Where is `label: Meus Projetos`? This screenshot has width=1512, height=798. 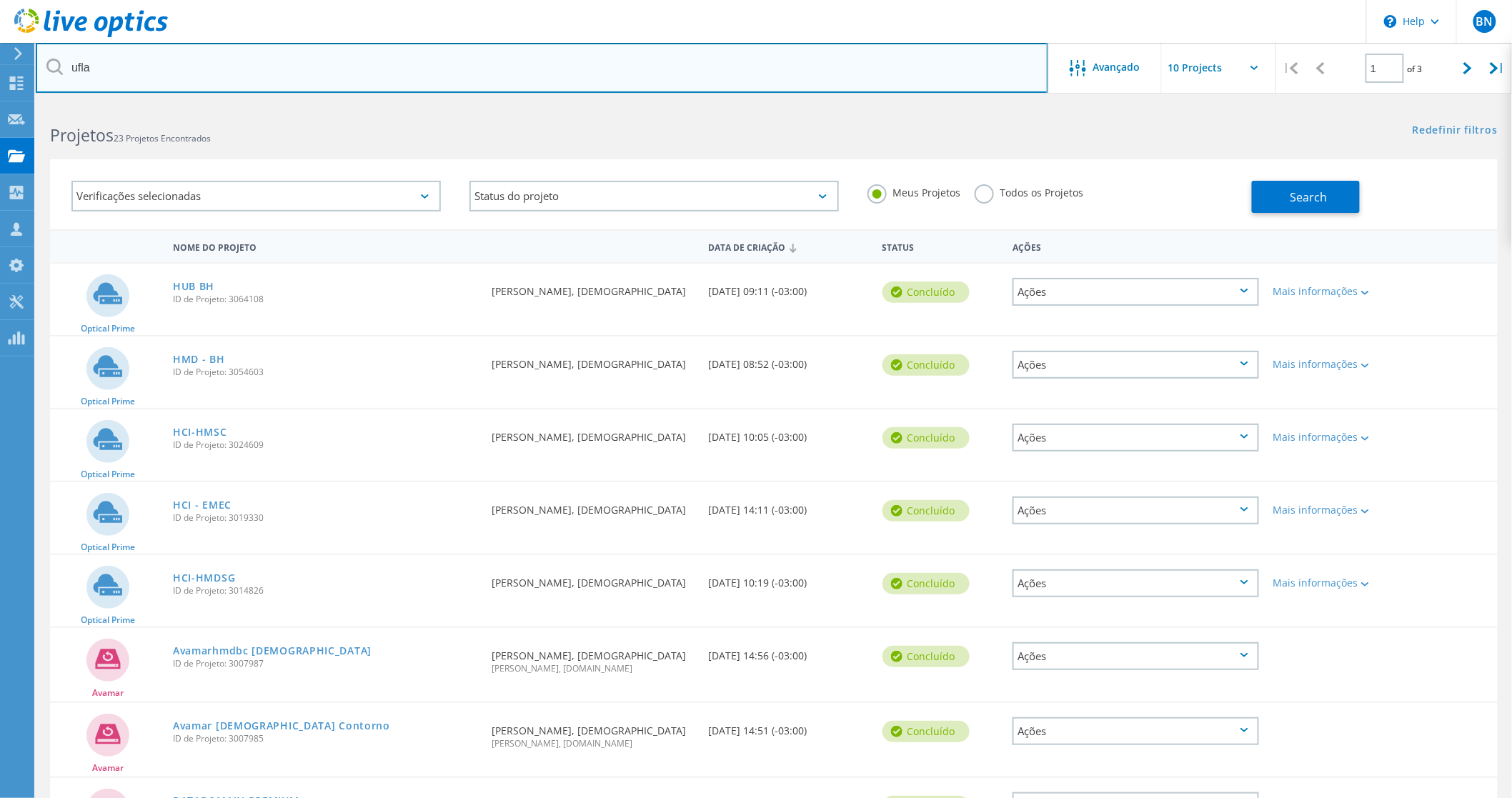
label: Meus Projetos is located at coordinates (914, 191).